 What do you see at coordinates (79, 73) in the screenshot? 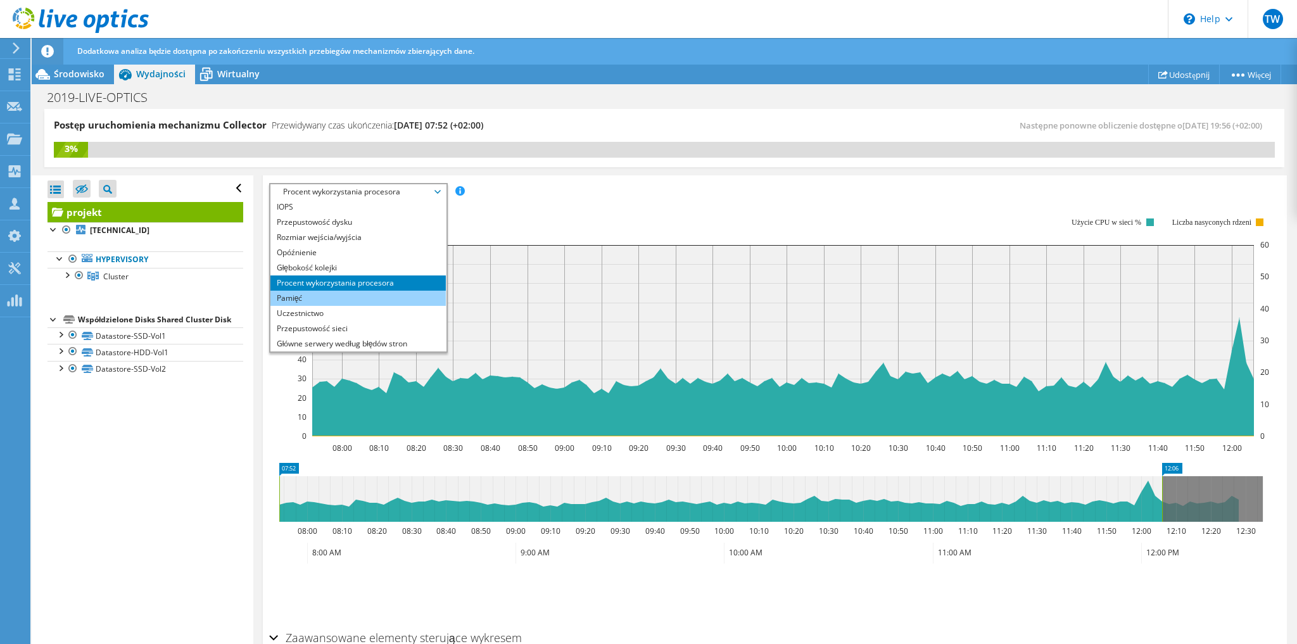
I see `span: Środowisko` at bounding box center [79, 73].